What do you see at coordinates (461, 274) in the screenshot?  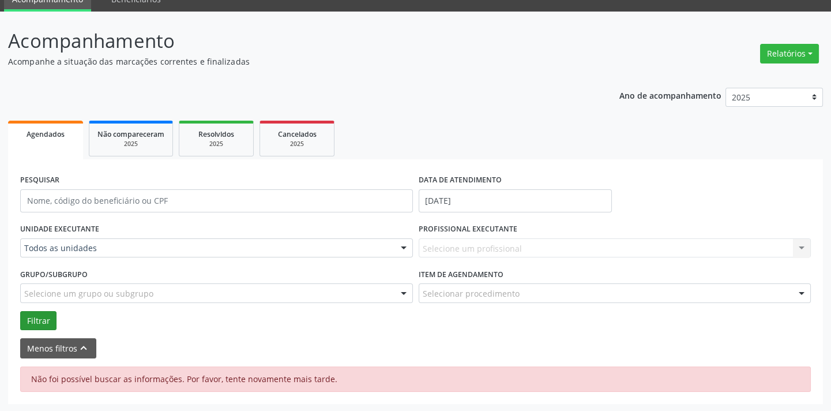 I see `label: Item de agendamento` at bounding box center [461, 274].